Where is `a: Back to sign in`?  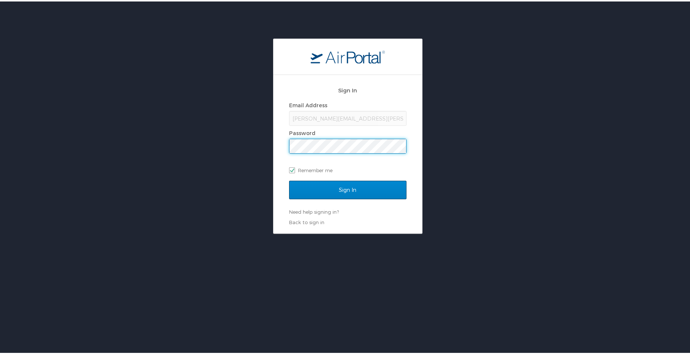 a: Back to sign in is located at coordinates (306, 221).